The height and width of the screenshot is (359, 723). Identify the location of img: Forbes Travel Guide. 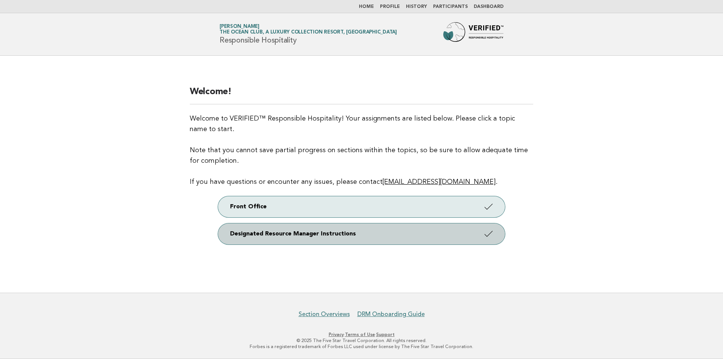
(473, 34).